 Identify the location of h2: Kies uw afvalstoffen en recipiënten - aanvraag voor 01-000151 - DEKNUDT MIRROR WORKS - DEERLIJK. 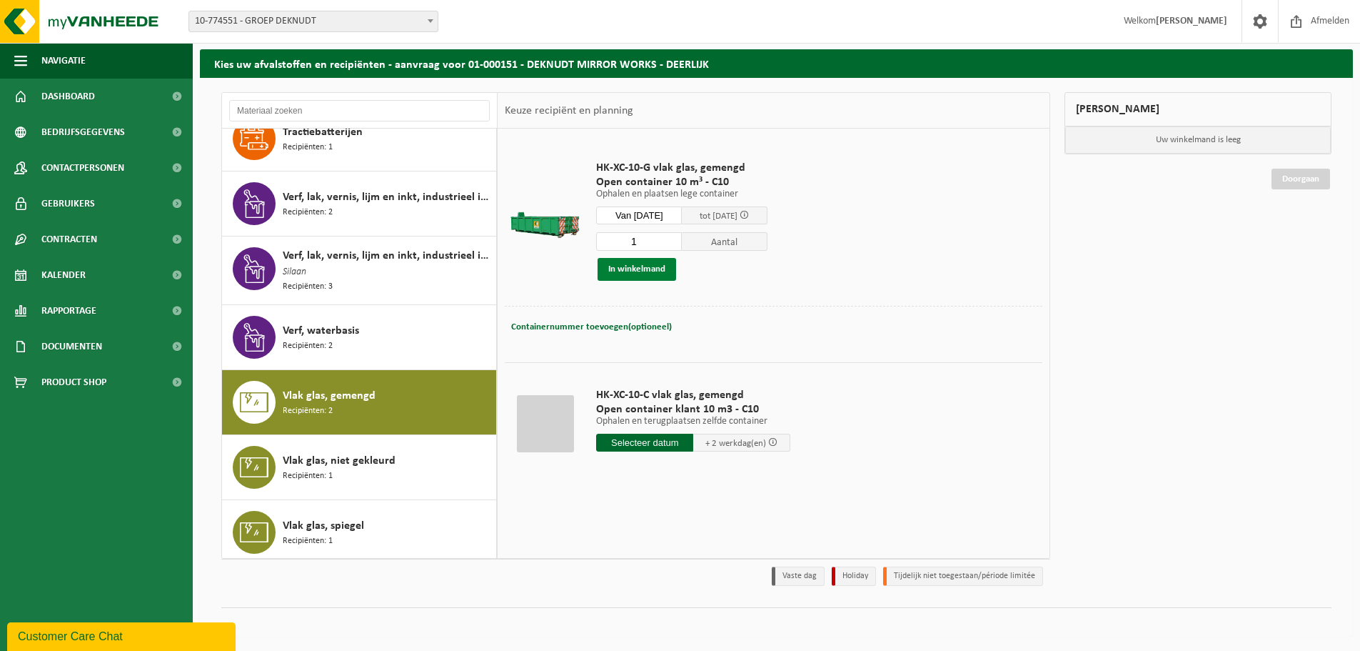
(776, 63).